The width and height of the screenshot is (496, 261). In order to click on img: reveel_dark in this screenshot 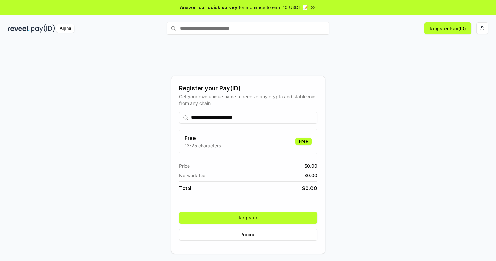, I will do `click(19, 28)`.